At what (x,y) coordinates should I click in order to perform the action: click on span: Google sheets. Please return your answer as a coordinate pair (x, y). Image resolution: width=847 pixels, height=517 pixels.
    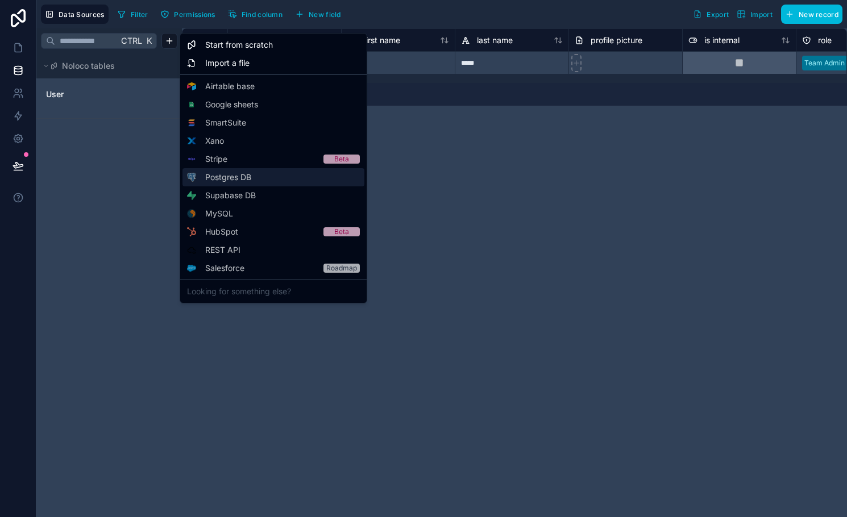
    Looking at the image, I should click on (231, 105).